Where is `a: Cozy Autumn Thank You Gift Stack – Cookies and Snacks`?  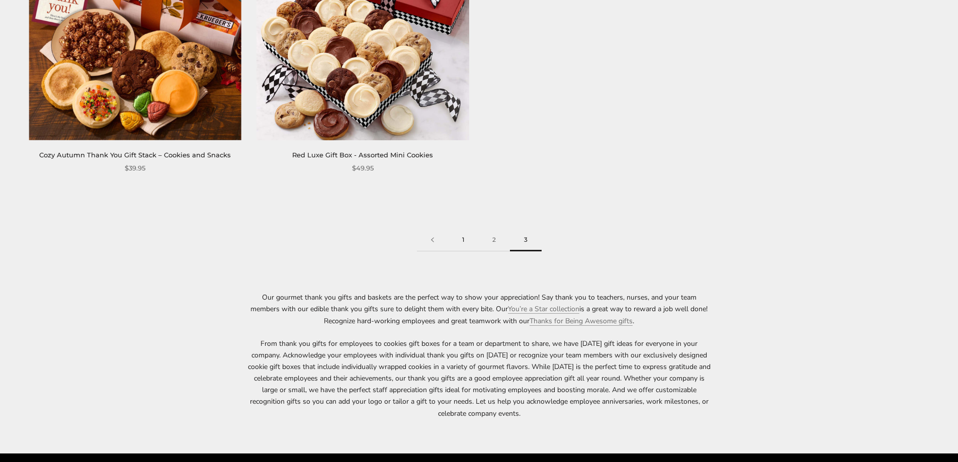
a: Cozy Autumn Thank You Gift Stack – Cookies and Snacks is located at coordinates (135, 155).